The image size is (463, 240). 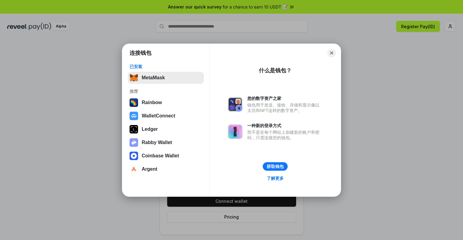 What do you see at coordinates (275, 71) in the screenshot?
I see `div: 什么是钱包？` at bounding box center [275, 71].